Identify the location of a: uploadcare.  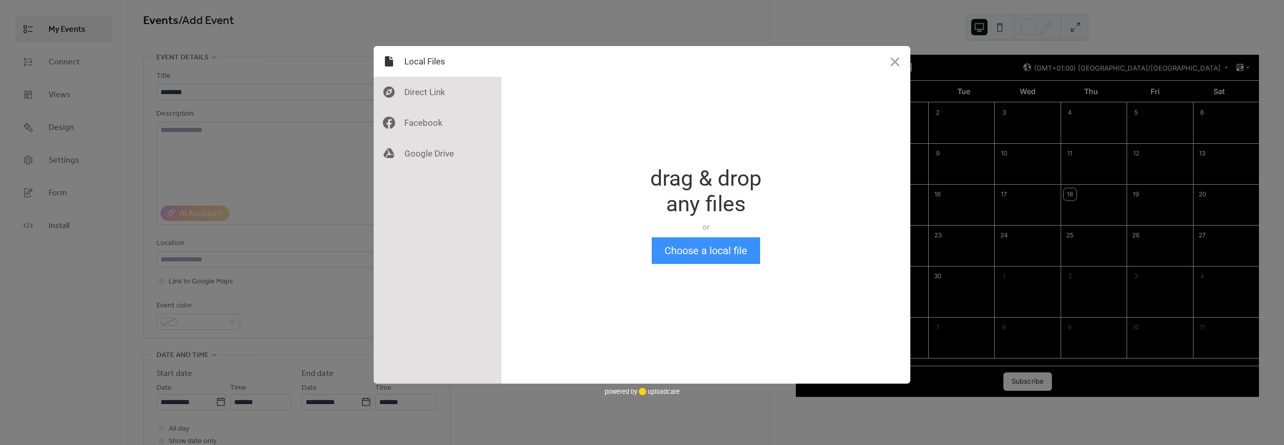
(658, 391).